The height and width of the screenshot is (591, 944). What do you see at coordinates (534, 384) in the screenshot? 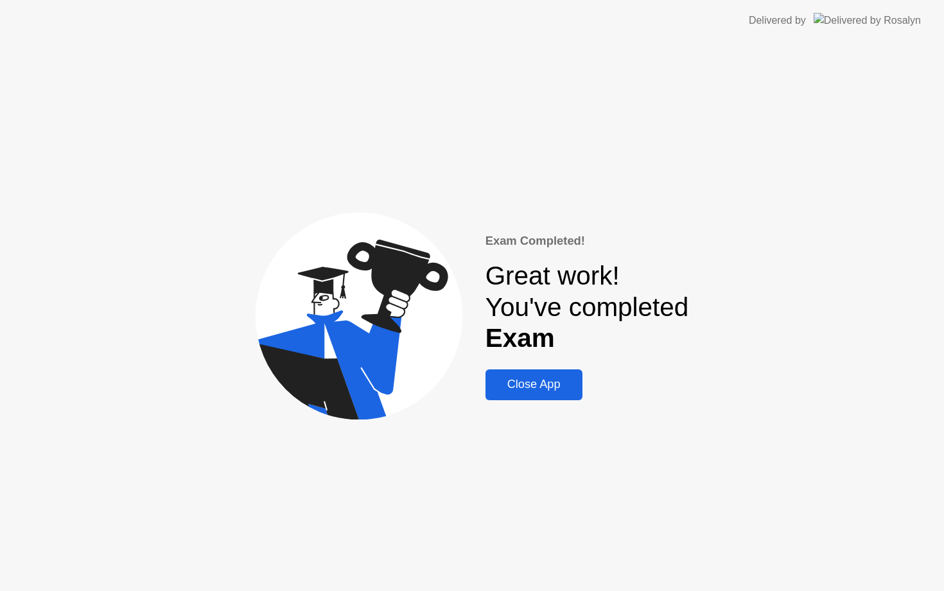
I see `div: Close App` at bounding box center [534, 384].